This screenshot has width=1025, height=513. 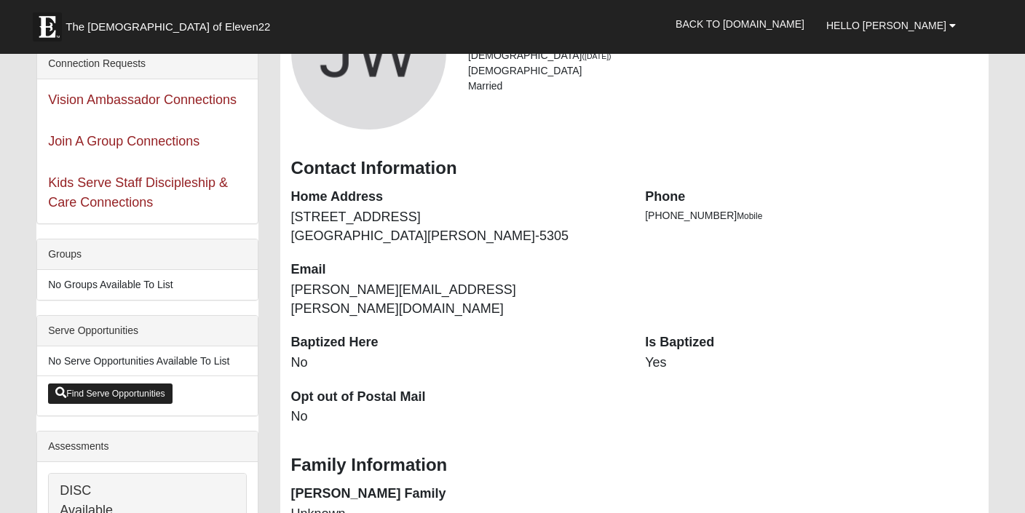 I want to click on img: Eleven22 logo, so click(x=47, y=27).